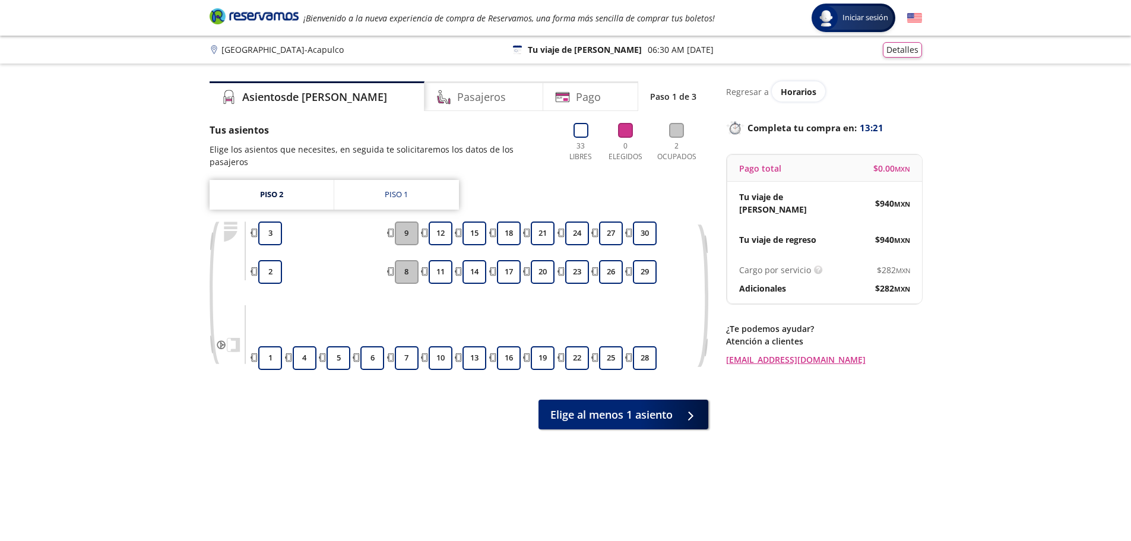  What do you see at coordinates (611, 272) in the screenshot?
I see `button: 26` at bounding box center [611, 272].